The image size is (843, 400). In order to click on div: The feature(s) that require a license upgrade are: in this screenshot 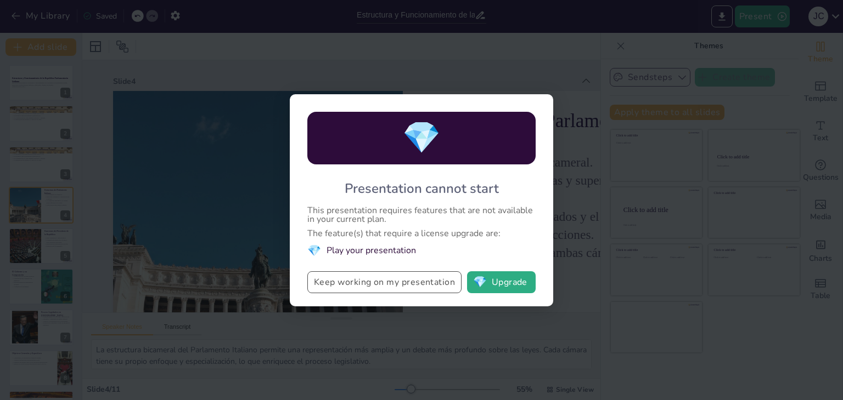, I will do `click(421, 234)`.